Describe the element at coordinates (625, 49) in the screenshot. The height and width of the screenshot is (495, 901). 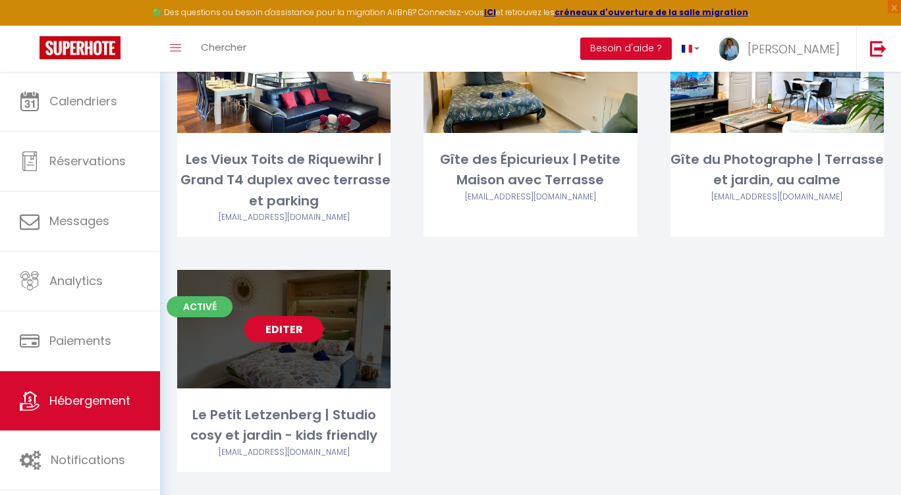
I see `button: Besoin d'aide ?` at that location.